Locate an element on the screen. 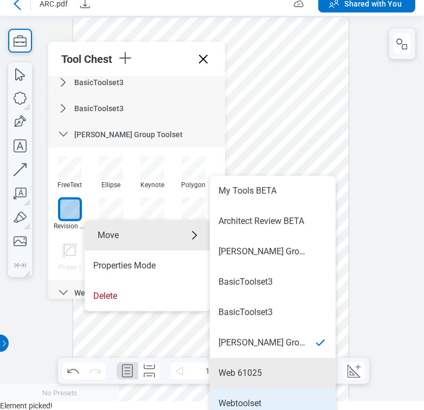 This screenshot has height=410, width=424. div: Revision Callout is located at coordinates (70, 226).